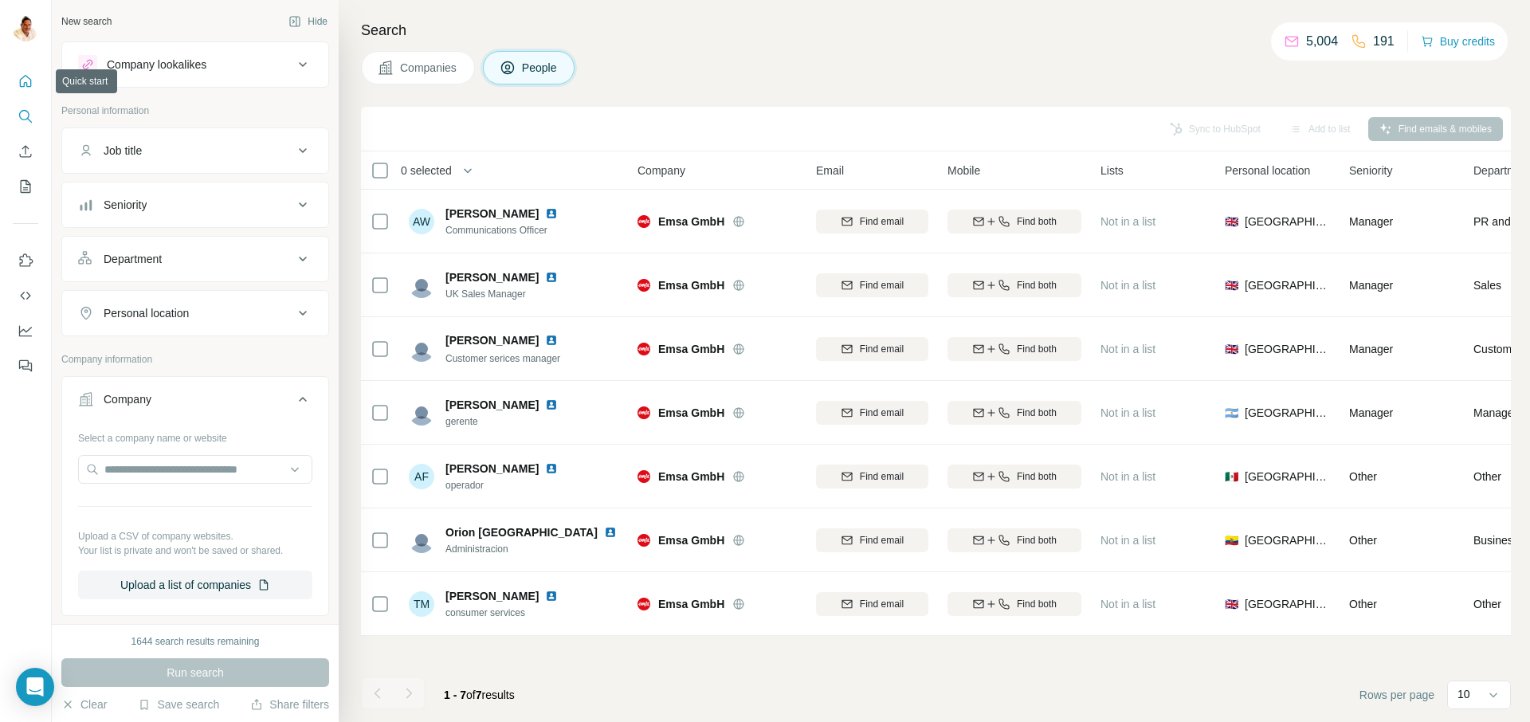 This screenshot has height=722, width=1530. What do you see at coordinates (1397, 695) in the screenshot?
I see `span: Rows per page` at bounding box center [1397, 695].